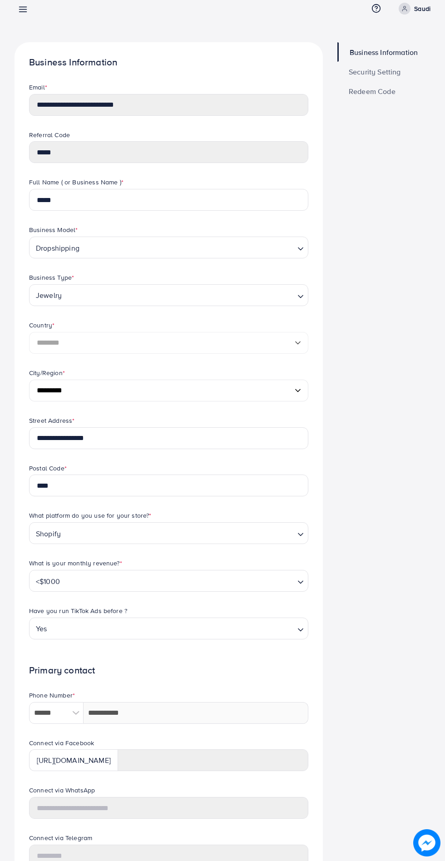 The image size is (445, 861). I want to click on span: Redeem Code, so click(372, 91).